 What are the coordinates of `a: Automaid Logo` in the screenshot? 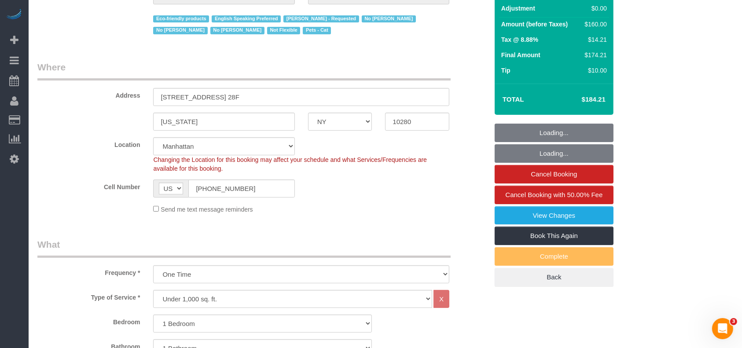 It's located at (14, 15).